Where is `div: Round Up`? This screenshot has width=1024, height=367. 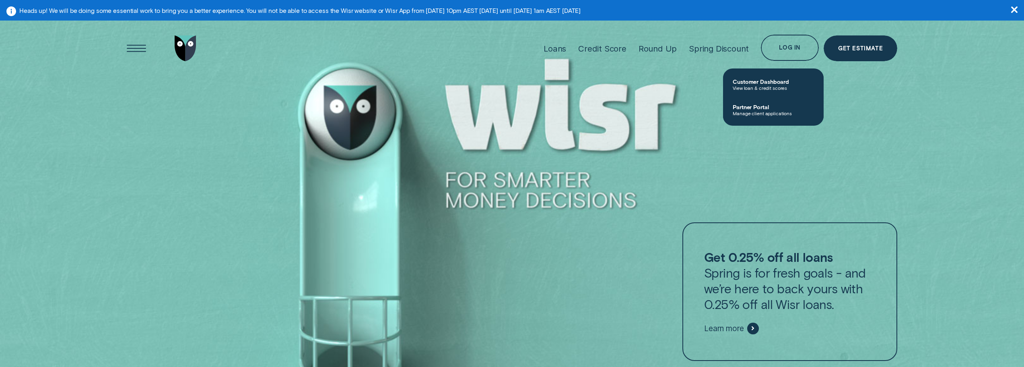 div: Round Up is located at coordinates (658, 48).